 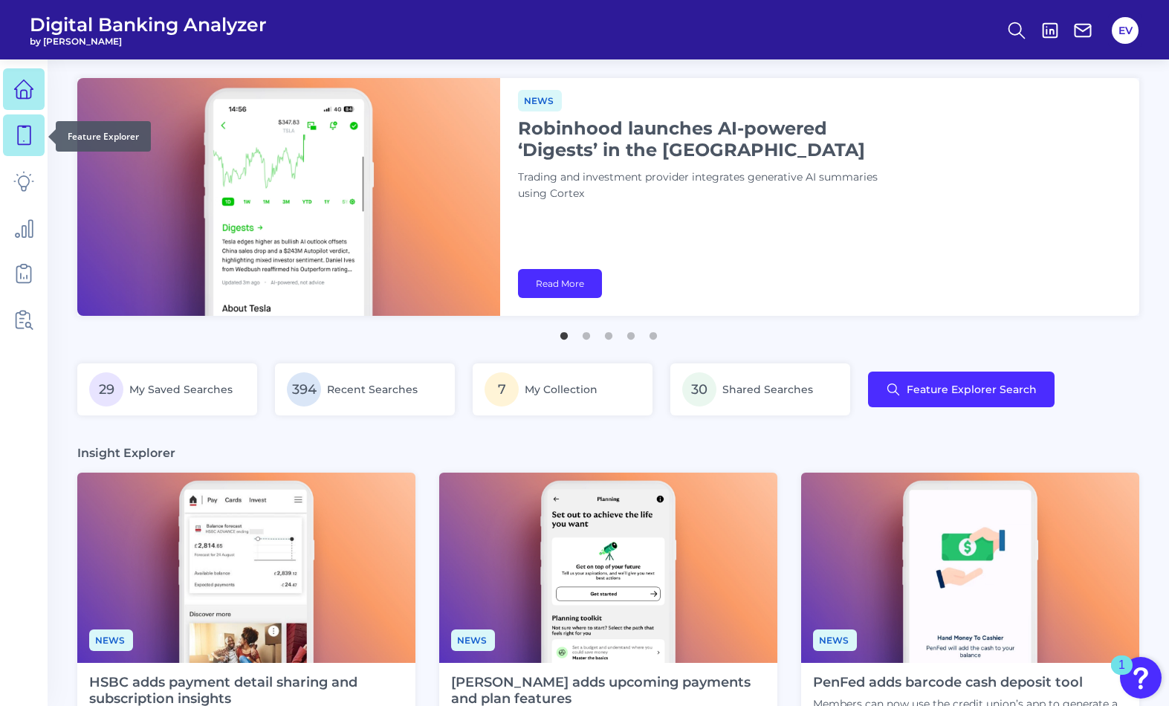 What do you see at coordinates (167, 389) in the screenshot?
I see `a: 29My Saved Searches` at bounding box center [167, 389].